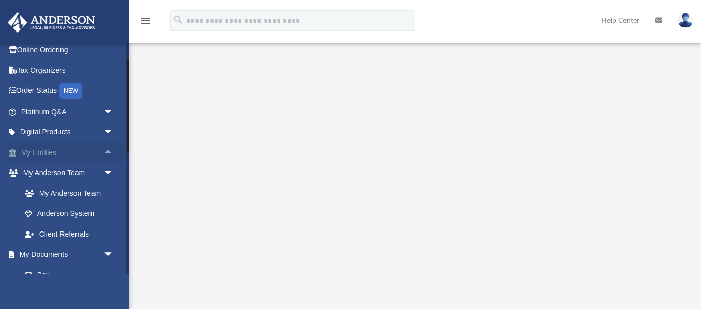 This screenshot has width=701, height=309. I want to click on a: Client Referrals, so click(69, 234).